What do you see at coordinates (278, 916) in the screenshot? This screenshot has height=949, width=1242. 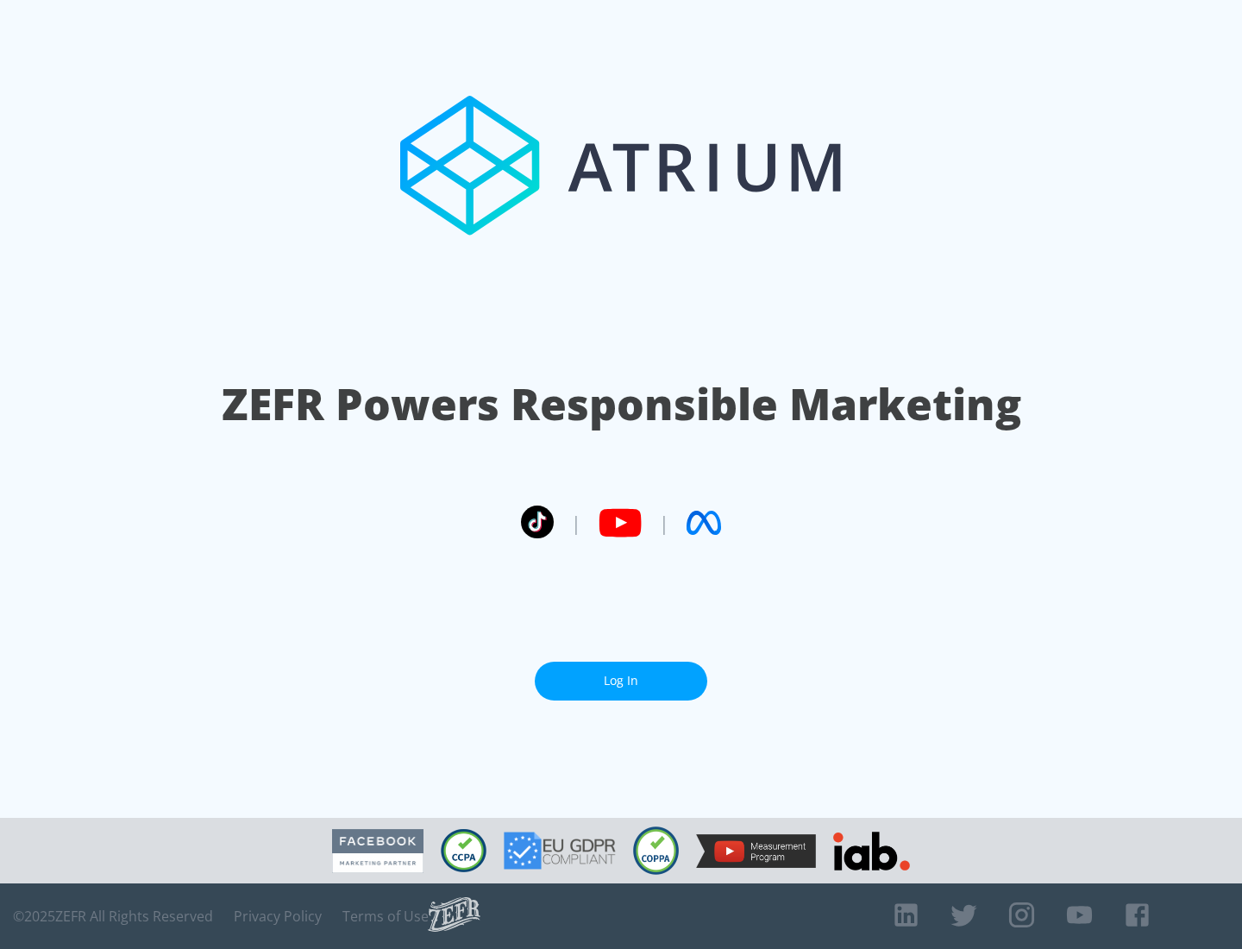 I see `a: Privacy Policy` at bounding box center [278, 916].